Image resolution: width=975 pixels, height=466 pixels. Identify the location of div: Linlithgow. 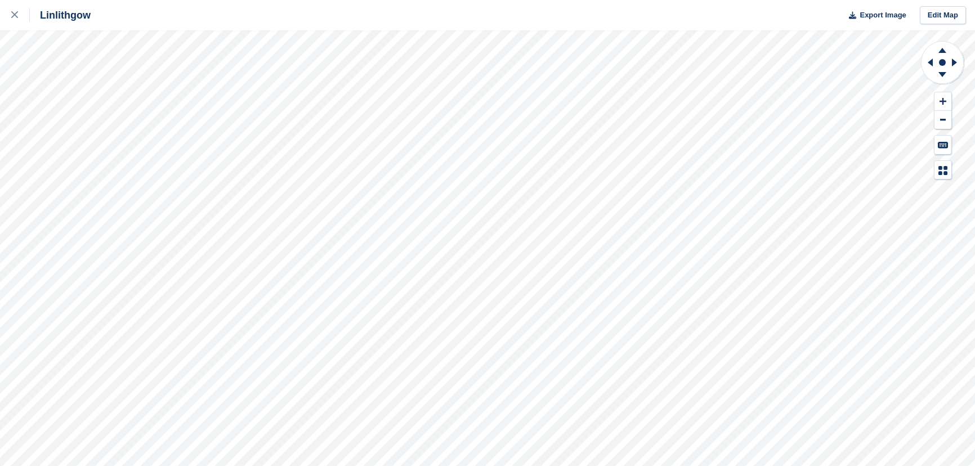
(60, 15).